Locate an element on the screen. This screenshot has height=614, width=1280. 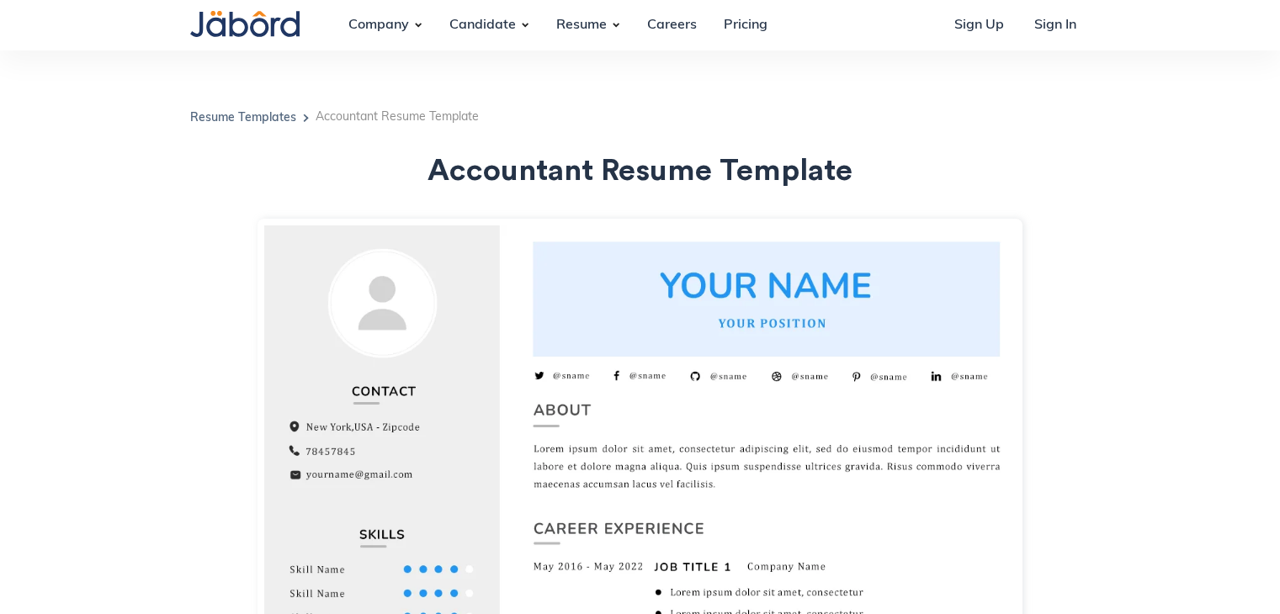
a: Careers is located at coordinates (672, 25).